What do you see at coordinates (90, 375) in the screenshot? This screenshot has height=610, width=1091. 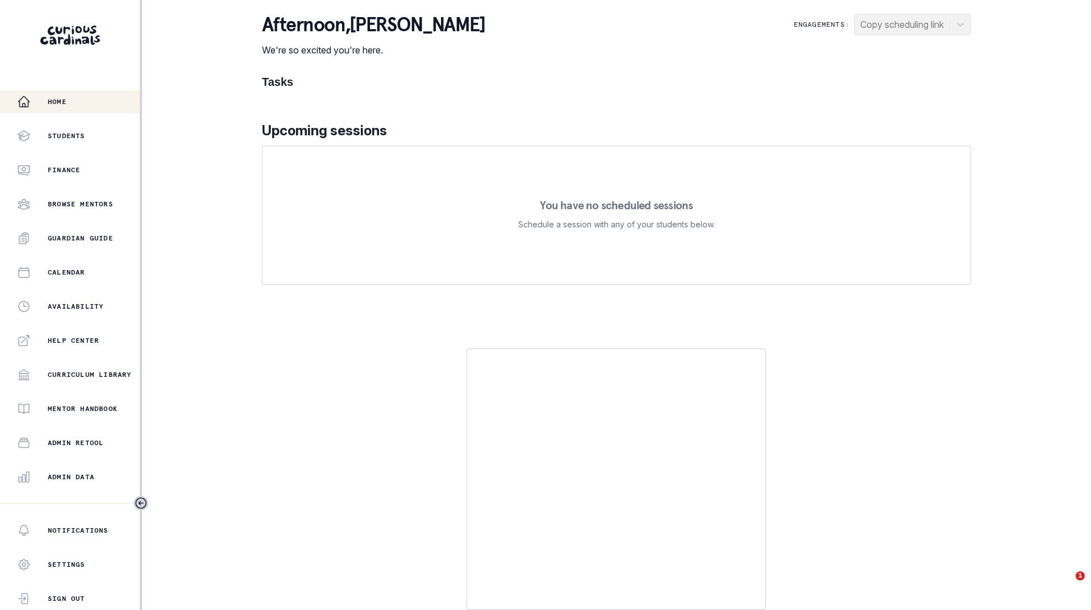 I see `p: Curriculum Library` at bounding box center [90, 375].